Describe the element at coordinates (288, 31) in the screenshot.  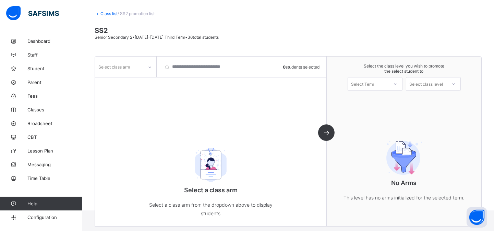
I see `span: SS2` at that location.